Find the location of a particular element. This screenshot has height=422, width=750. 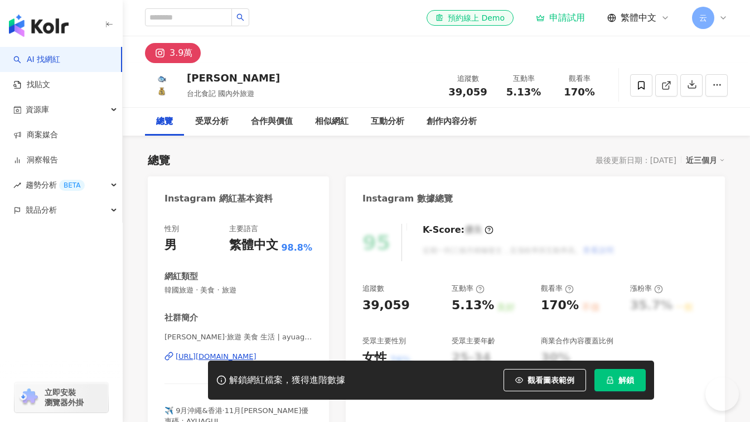

div: 受眾主要性別 is located at coordinates (384, 341).